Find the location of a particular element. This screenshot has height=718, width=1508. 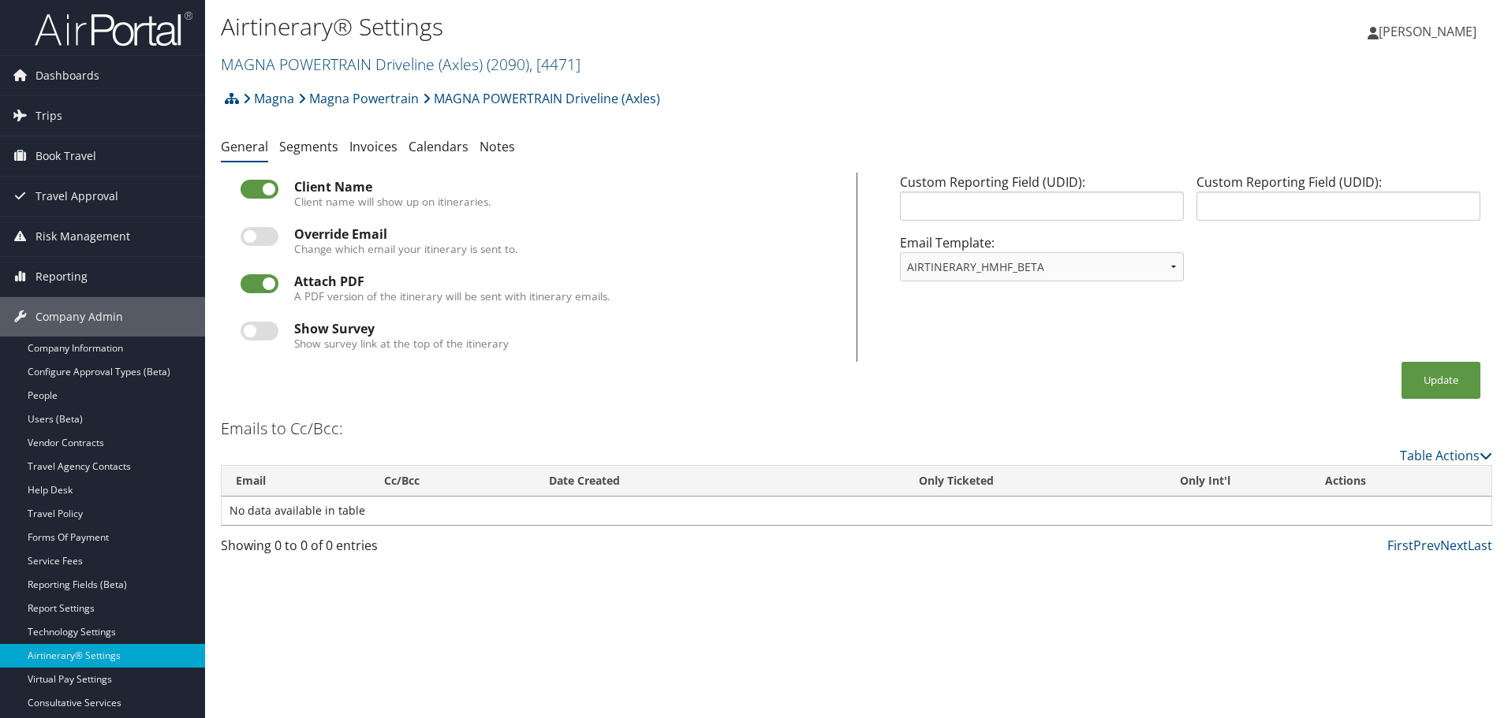

label: Show survey link at the top of the itinerary is located at coordinates (401, 344).